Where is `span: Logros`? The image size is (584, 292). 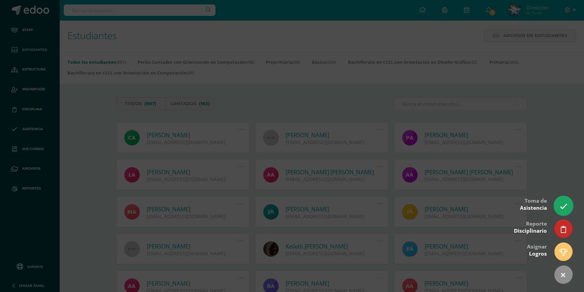
span: Logros is located at coordinates (538, 253).